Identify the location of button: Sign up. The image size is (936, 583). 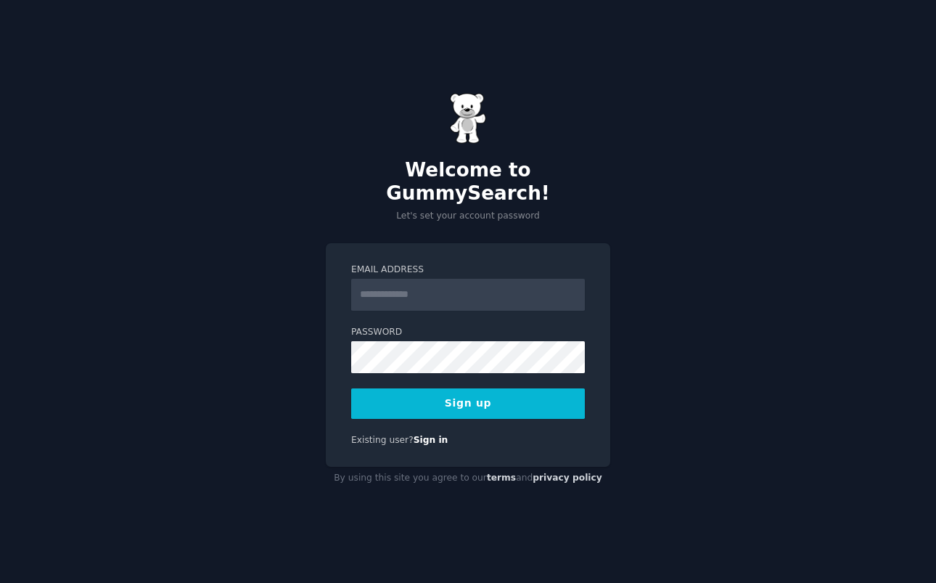
(468, 403).